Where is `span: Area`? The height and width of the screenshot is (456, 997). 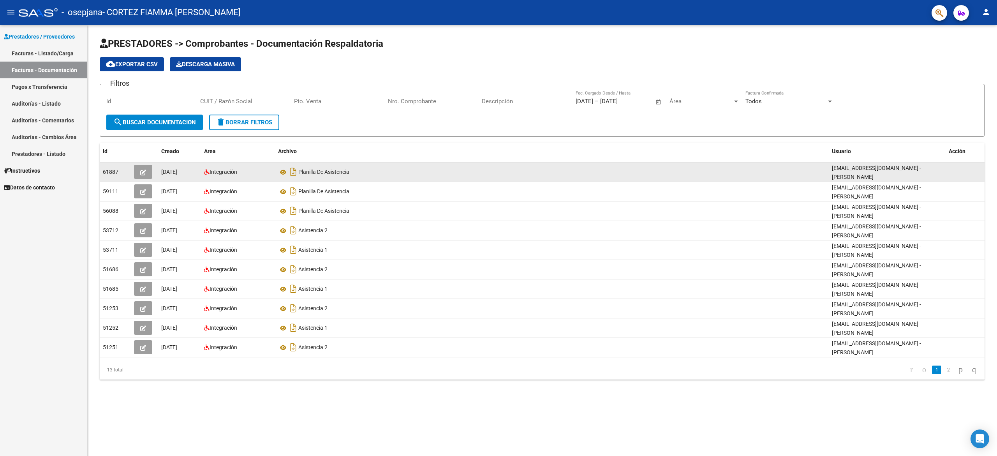
span: Area is located at coordinates (210, 151).